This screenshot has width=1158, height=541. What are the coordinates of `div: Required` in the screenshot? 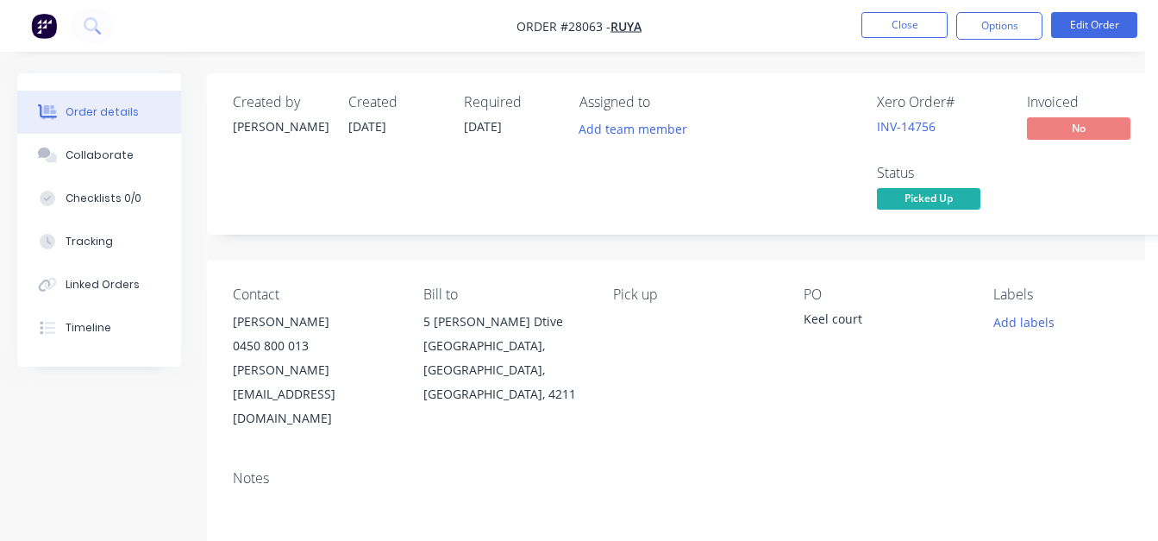 It's located at (511, 102).